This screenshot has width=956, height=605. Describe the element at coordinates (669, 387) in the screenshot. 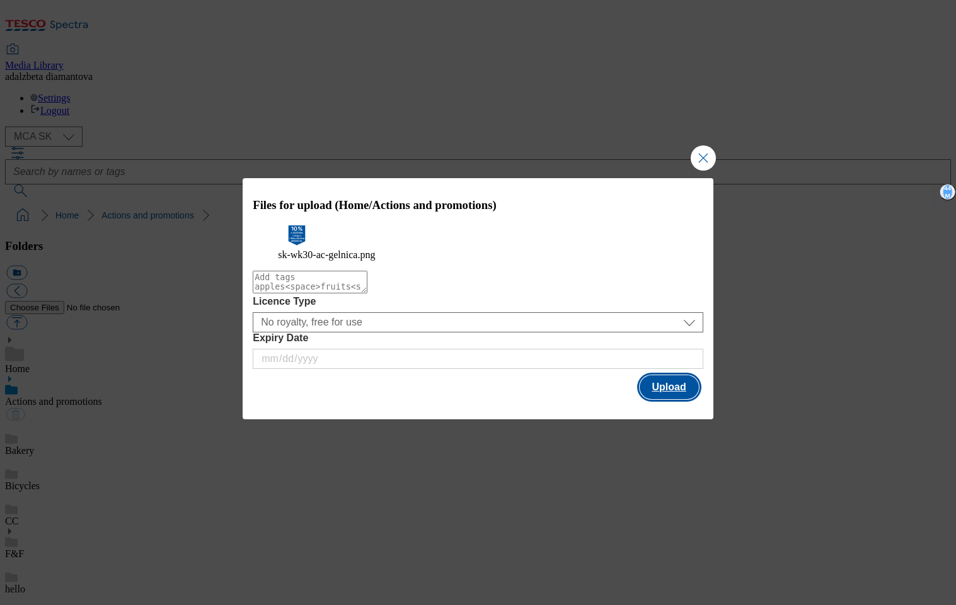

I see `button: Upload` at that location.